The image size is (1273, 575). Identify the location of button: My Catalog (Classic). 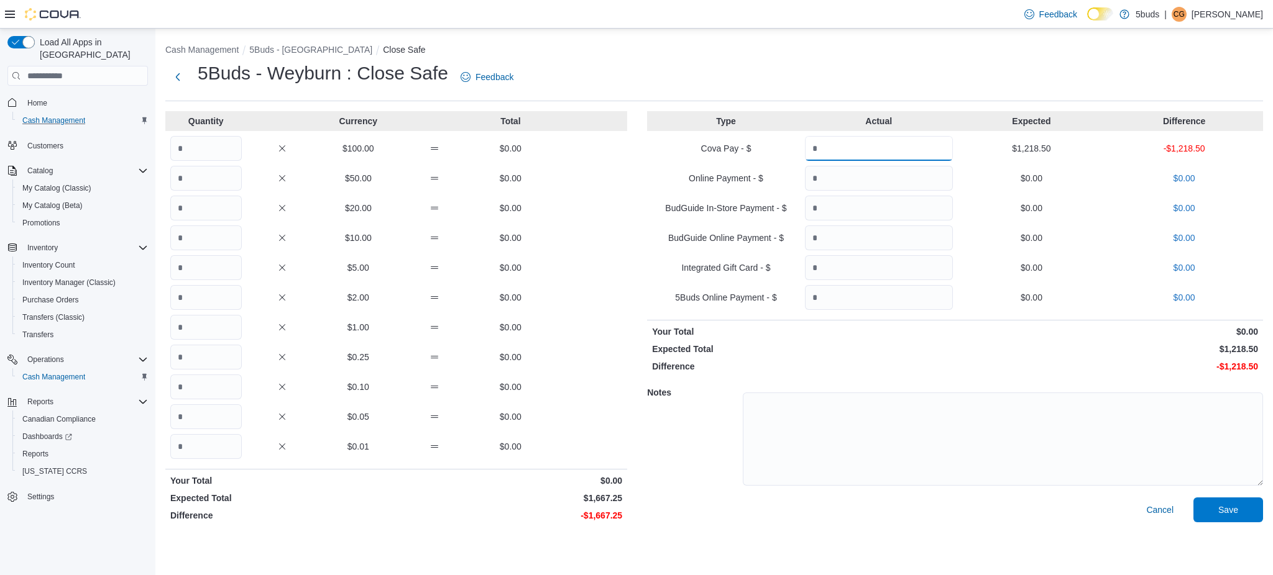
(83, 188).